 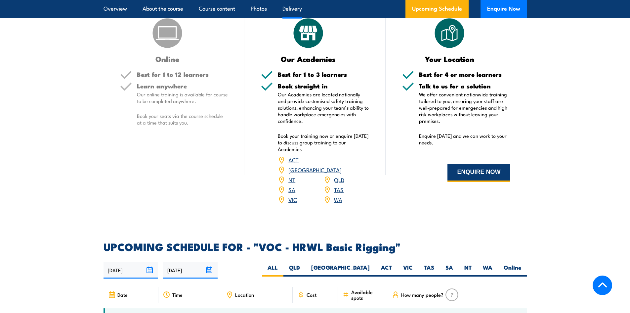 I want to click on label: WA, so click(x=488, y=270).